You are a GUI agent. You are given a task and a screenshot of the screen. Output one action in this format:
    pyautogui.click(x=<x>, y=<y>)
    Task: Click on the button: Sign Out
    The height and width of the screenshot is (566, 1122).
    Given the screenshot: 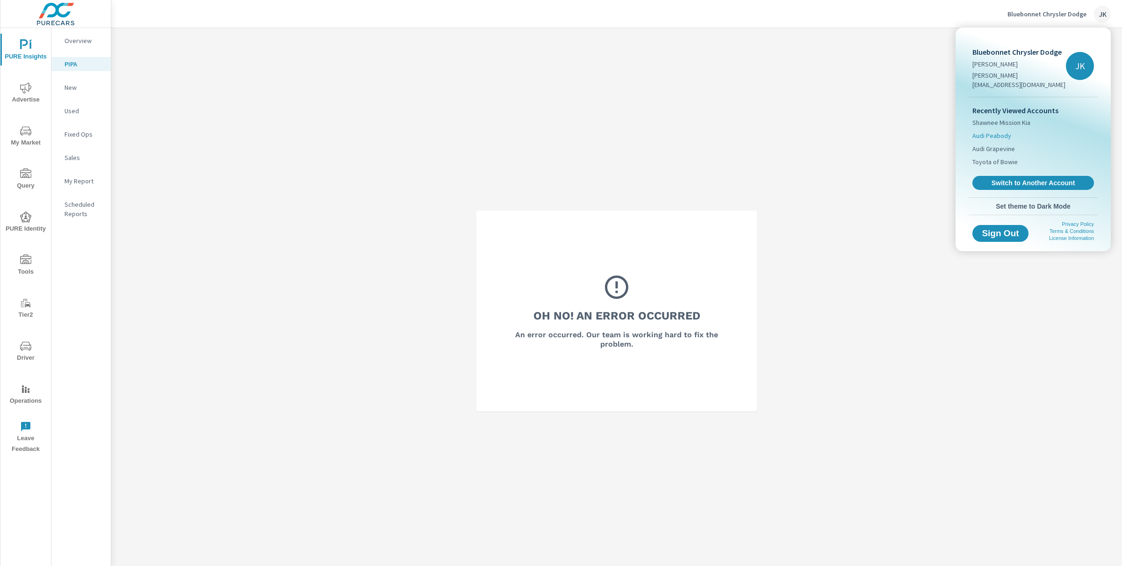 What is the action you would take?
    pyautogui.click(x=1000, y=233)
    